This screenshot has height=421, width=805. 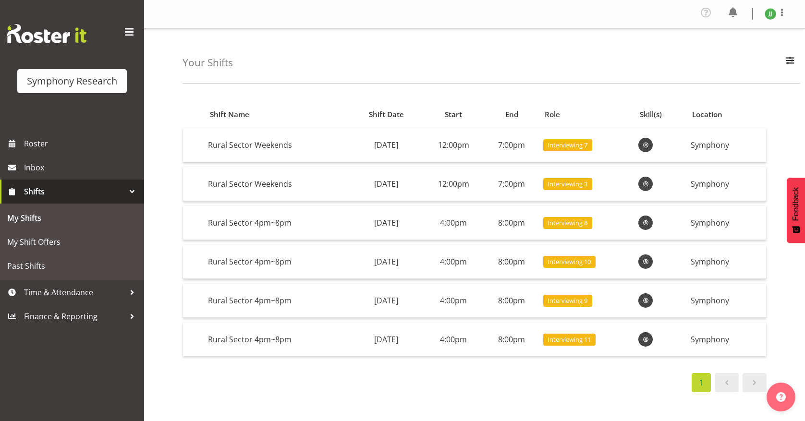 I want to click on span: Inbox, so click(x=82, y=168).